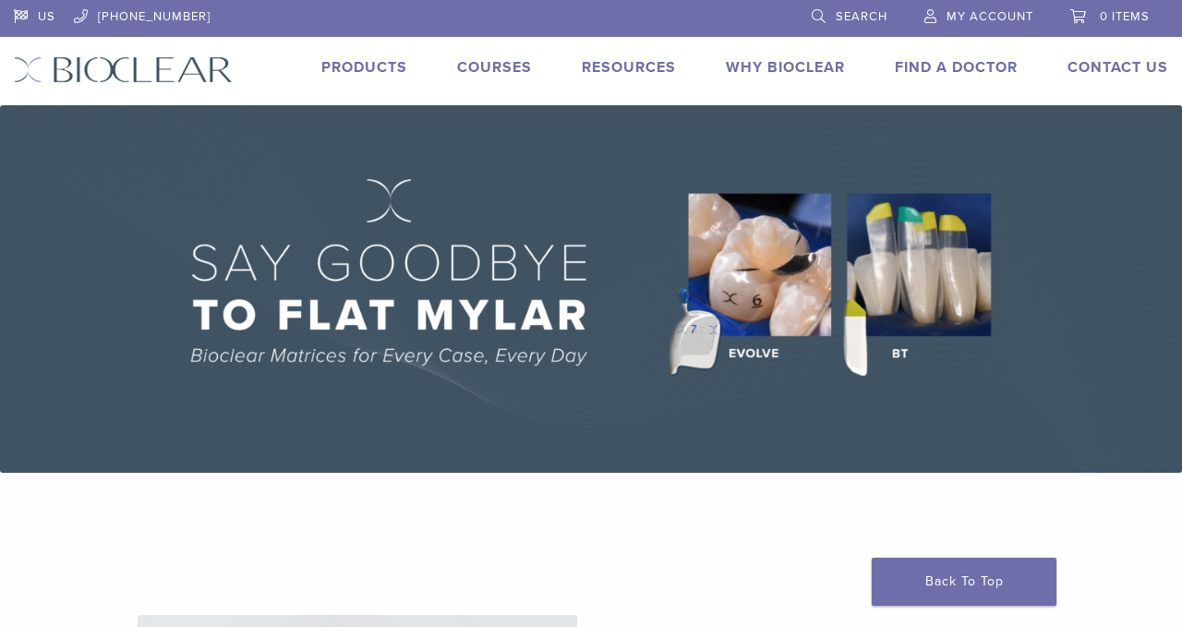 This screenshot has width=1182, height=627. Describe the element at coordinates (123, 69) in the screenshot. I see `img: Bioclear` at that location.